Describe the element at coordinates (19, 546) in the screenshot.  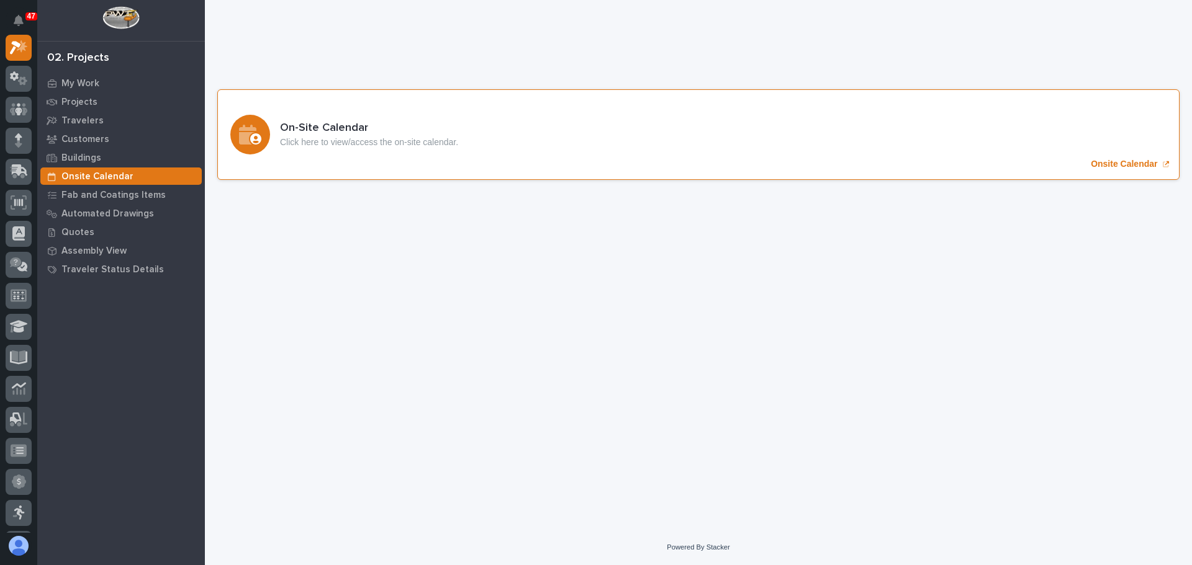
I see `button: users-avatar` at that location.